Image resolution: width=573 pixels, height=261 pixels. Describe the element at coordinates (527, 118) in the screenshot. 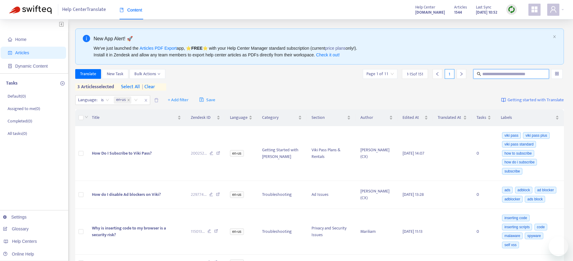

I see `span: Labels` at that location.